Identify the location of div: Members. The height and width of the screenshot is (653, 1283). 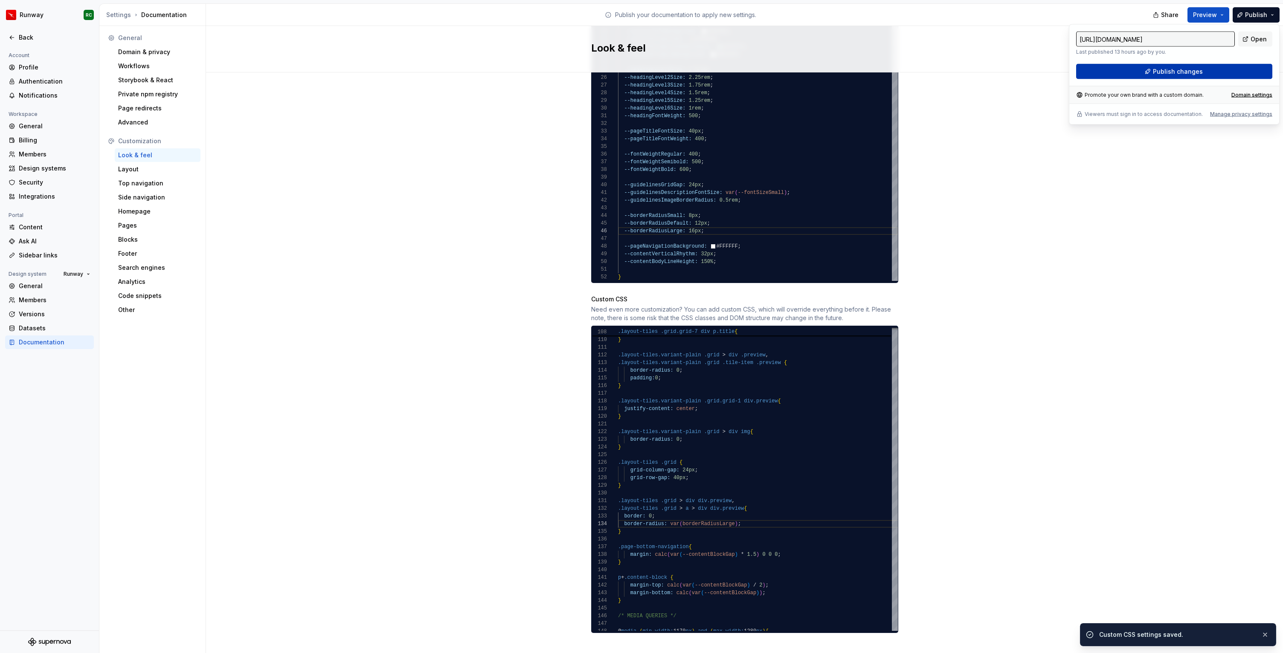
(55, 154).